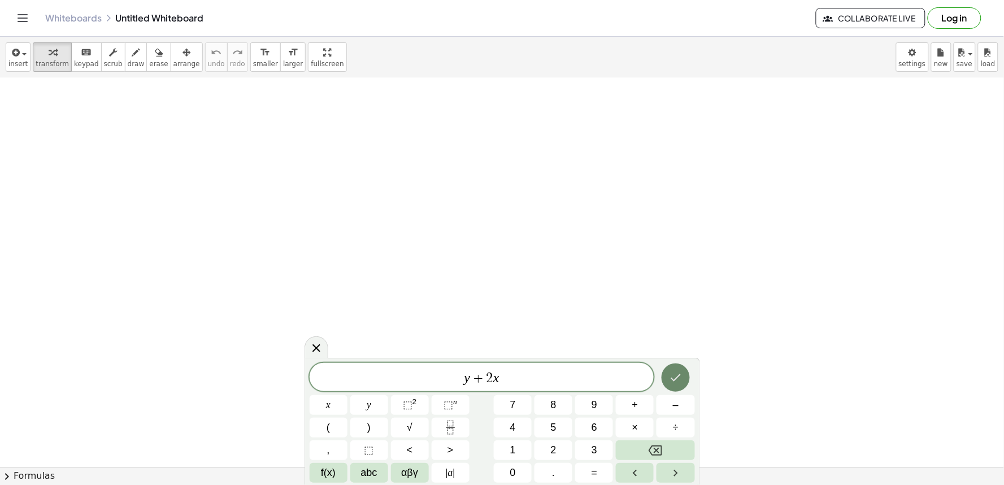 The height and width of the screenshot is (485, 1004). I want to click on button: Divide, so click(675, 427).